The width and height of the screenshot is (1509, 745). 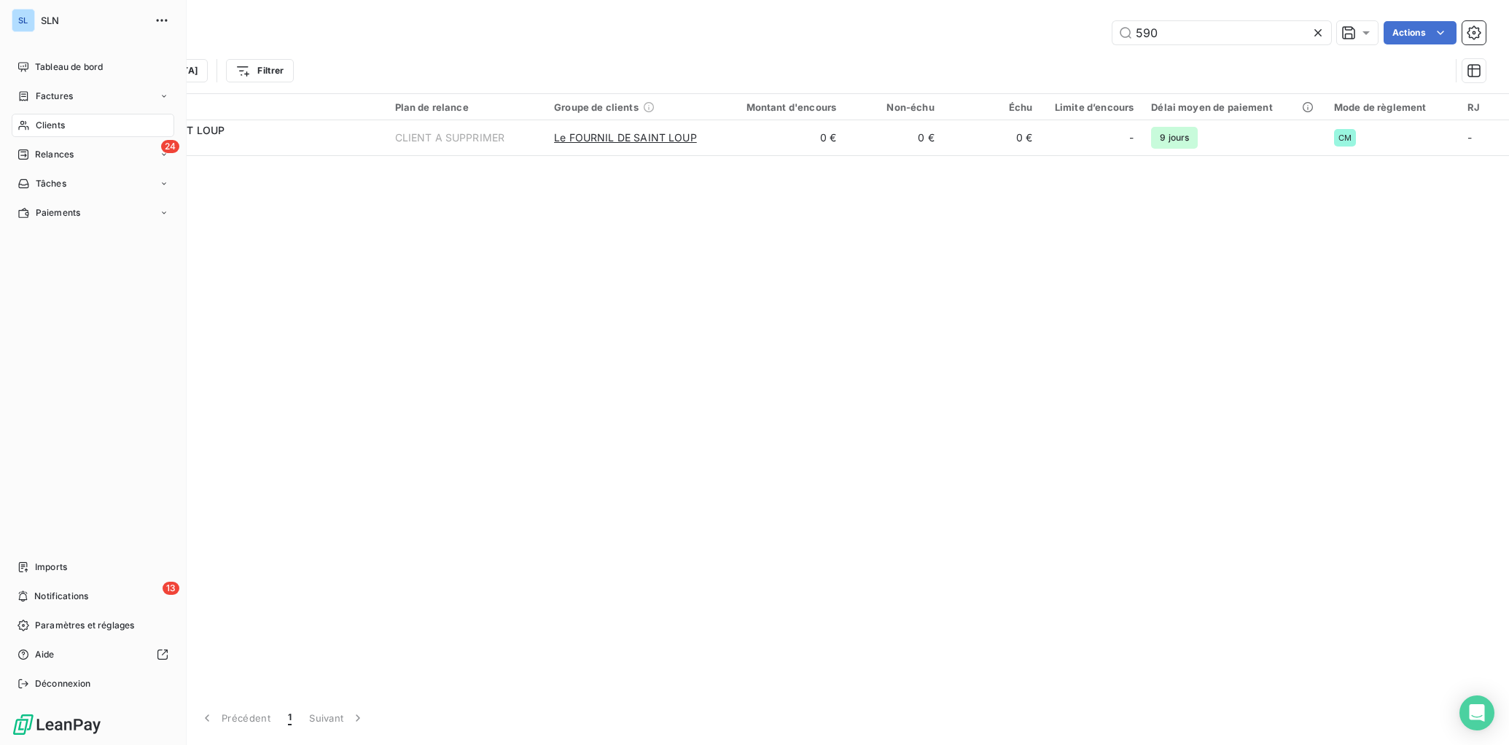 What do you see at coordinates (93, 20) in the screenshot?
I see `span: SLN` at bounding box center [93, 20].